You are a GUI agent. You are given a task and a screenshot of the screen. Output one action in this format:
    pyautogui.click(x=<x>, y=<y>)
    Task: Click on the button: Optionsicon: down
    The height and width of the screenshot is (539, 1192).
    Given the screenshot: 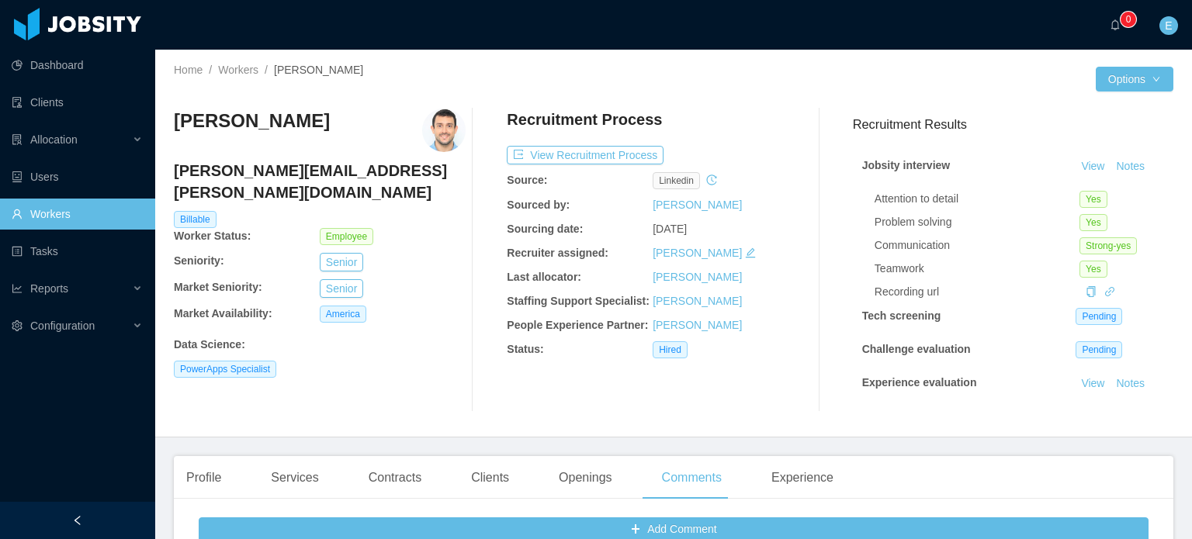 What is the action you would take?
    pyautogui.click(x=1134, y=79)
    